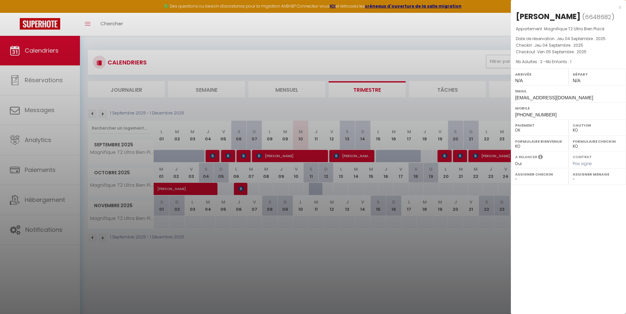 This screenshot has width=626, height=314. What do you see at coordinates (568, 91) in the screenshot?
I see `label: Email` at bounding box center [568, 91].